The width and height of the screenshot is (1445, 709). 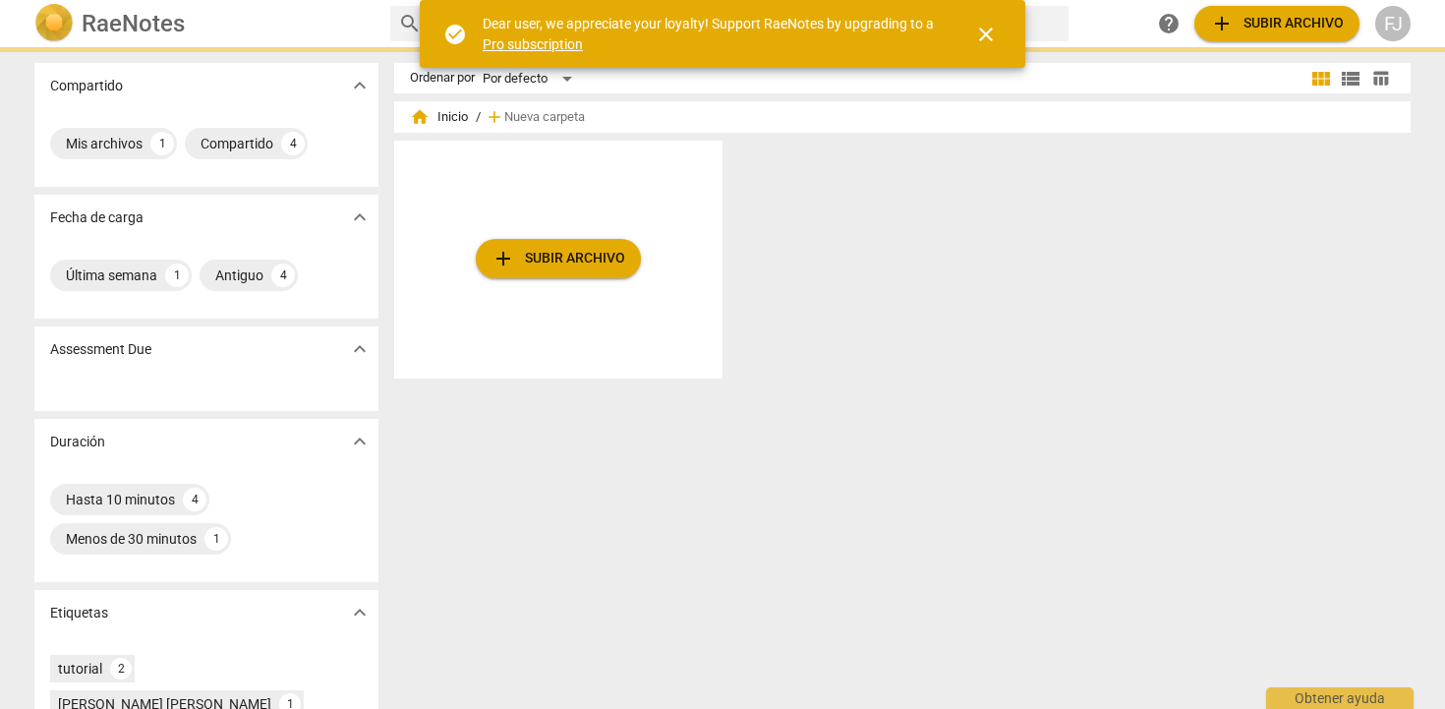 What do you see at coordinates (1169, 24) in the screenshot?
I see `a: Obtener ayuda` at bounding box center [1169, 24].